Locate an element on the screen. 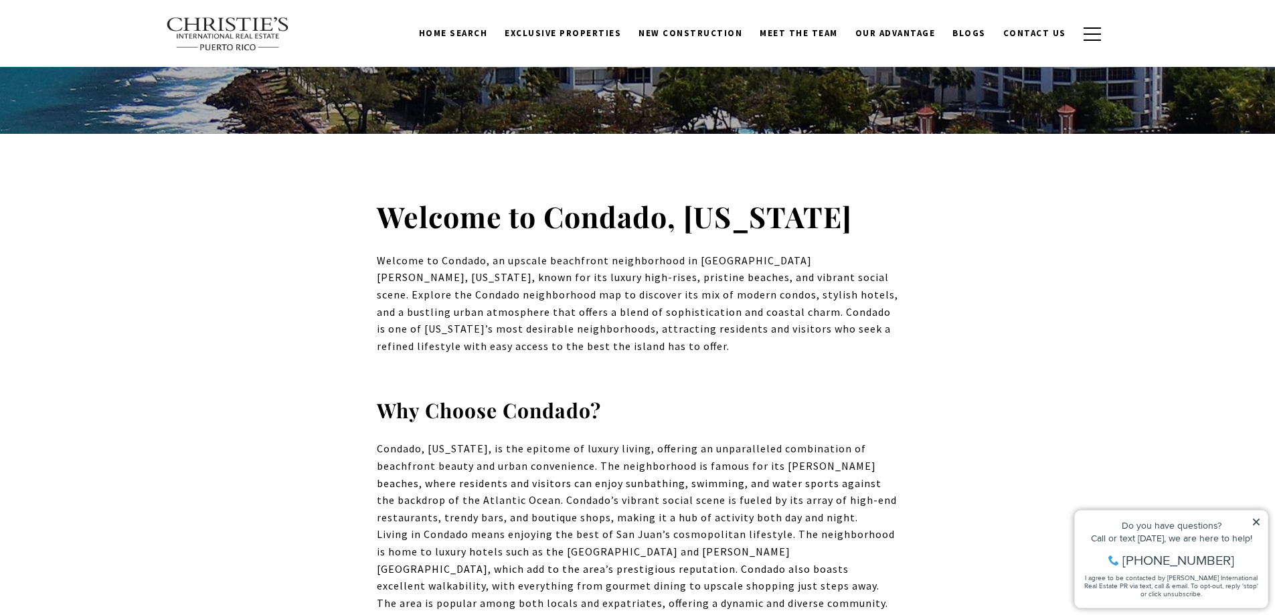  span: Contact Us is located at coordinates (1035, 33).